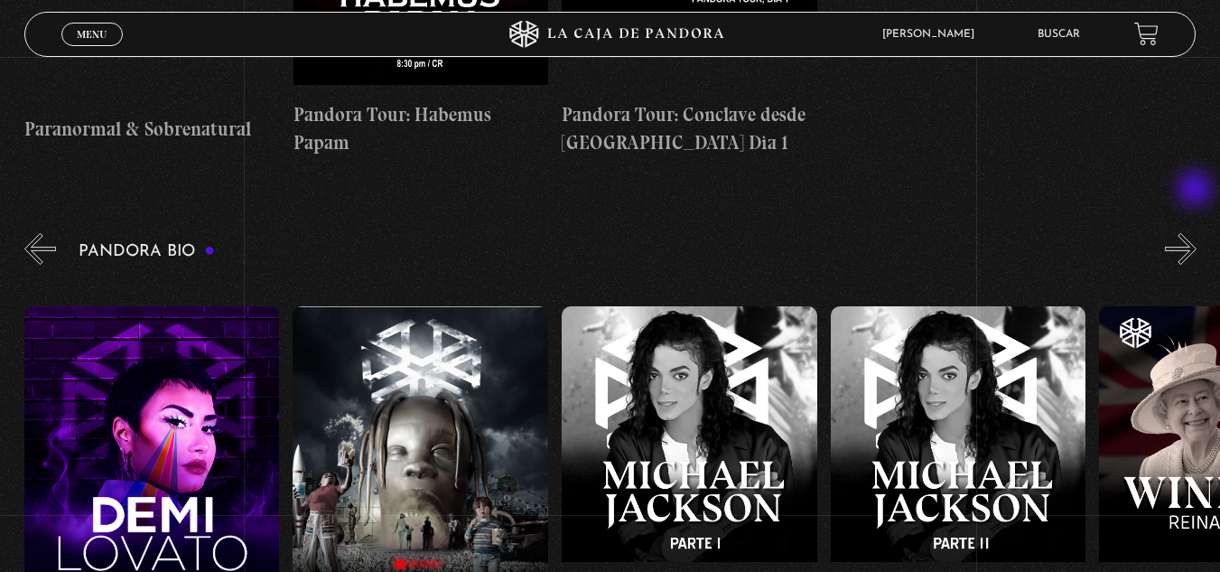 The width and height of the screenshot is (1220, 572). What do you see at coordinates (146, 251) in the screenshot?
I see `h3: Pandora Bio` at bounding box center [146, 251].